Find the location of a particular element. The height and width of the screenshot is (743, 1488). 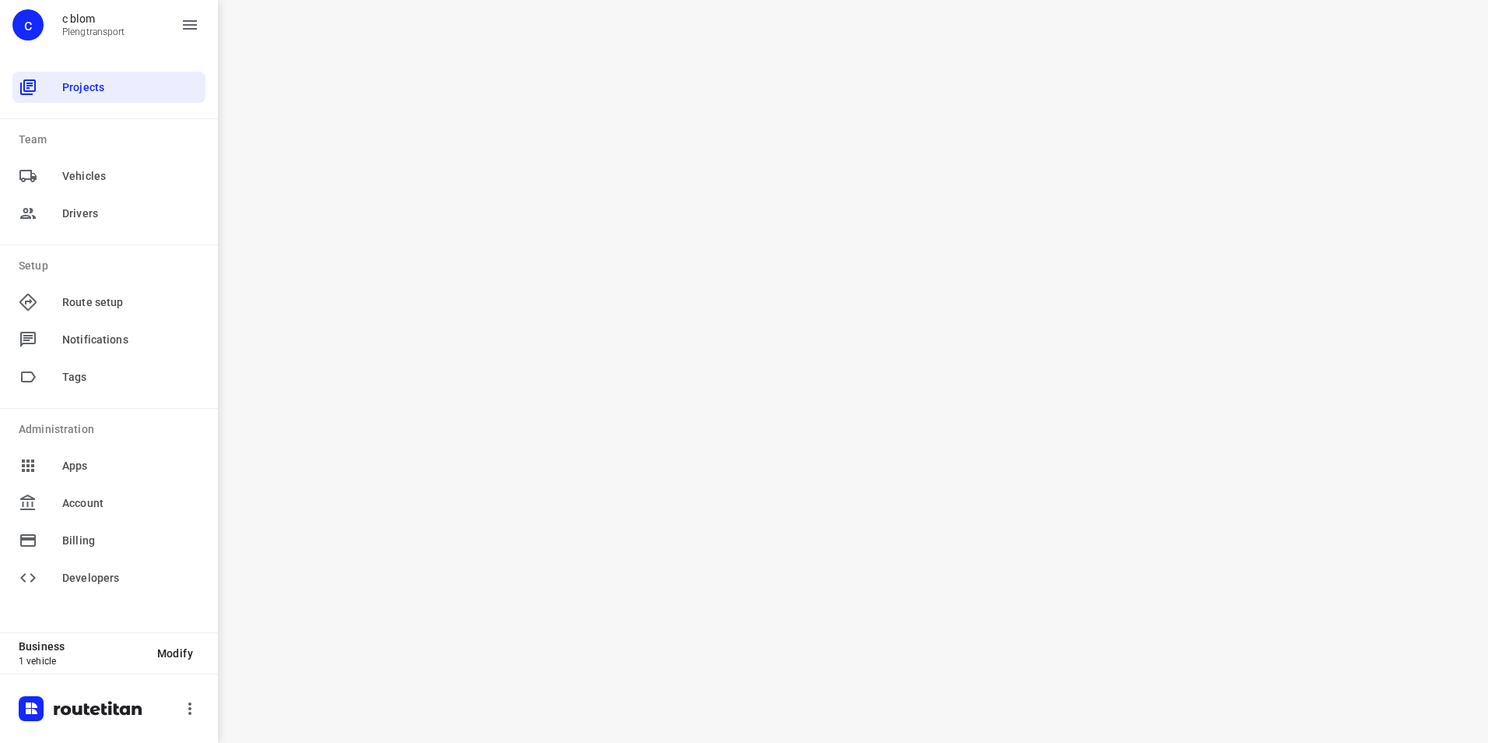

span: Drivers is located at coordinates (131, 213).